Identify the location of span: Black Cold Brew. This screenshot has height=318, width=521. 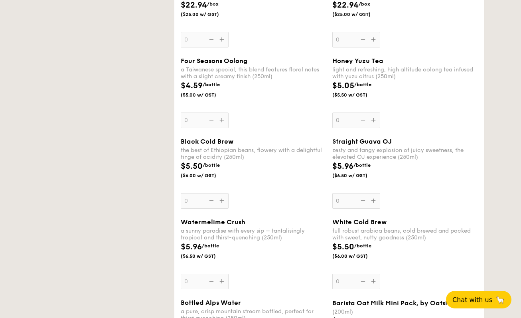
(207, 141).